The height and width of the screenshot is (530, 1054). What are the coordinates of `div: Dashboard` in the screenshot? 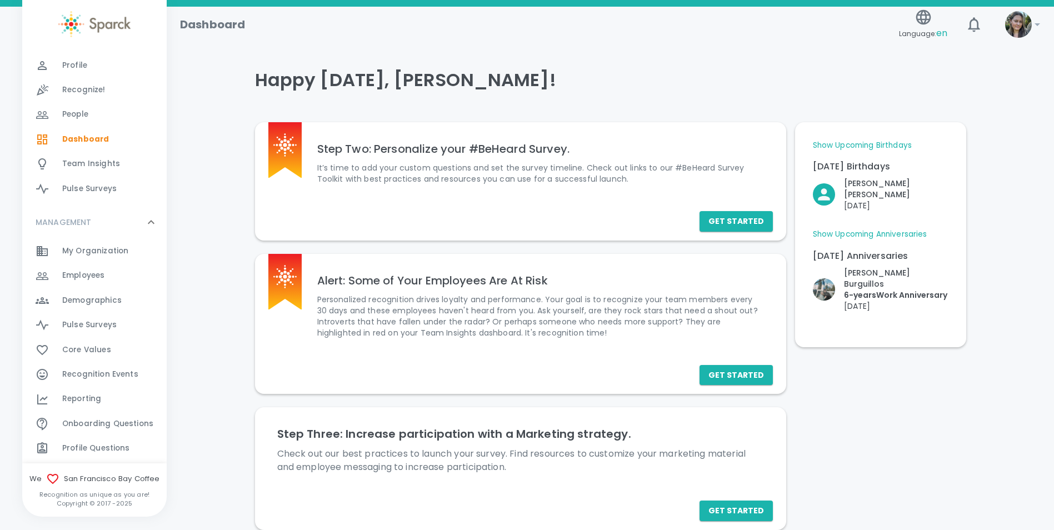 It's located at (94, 139).